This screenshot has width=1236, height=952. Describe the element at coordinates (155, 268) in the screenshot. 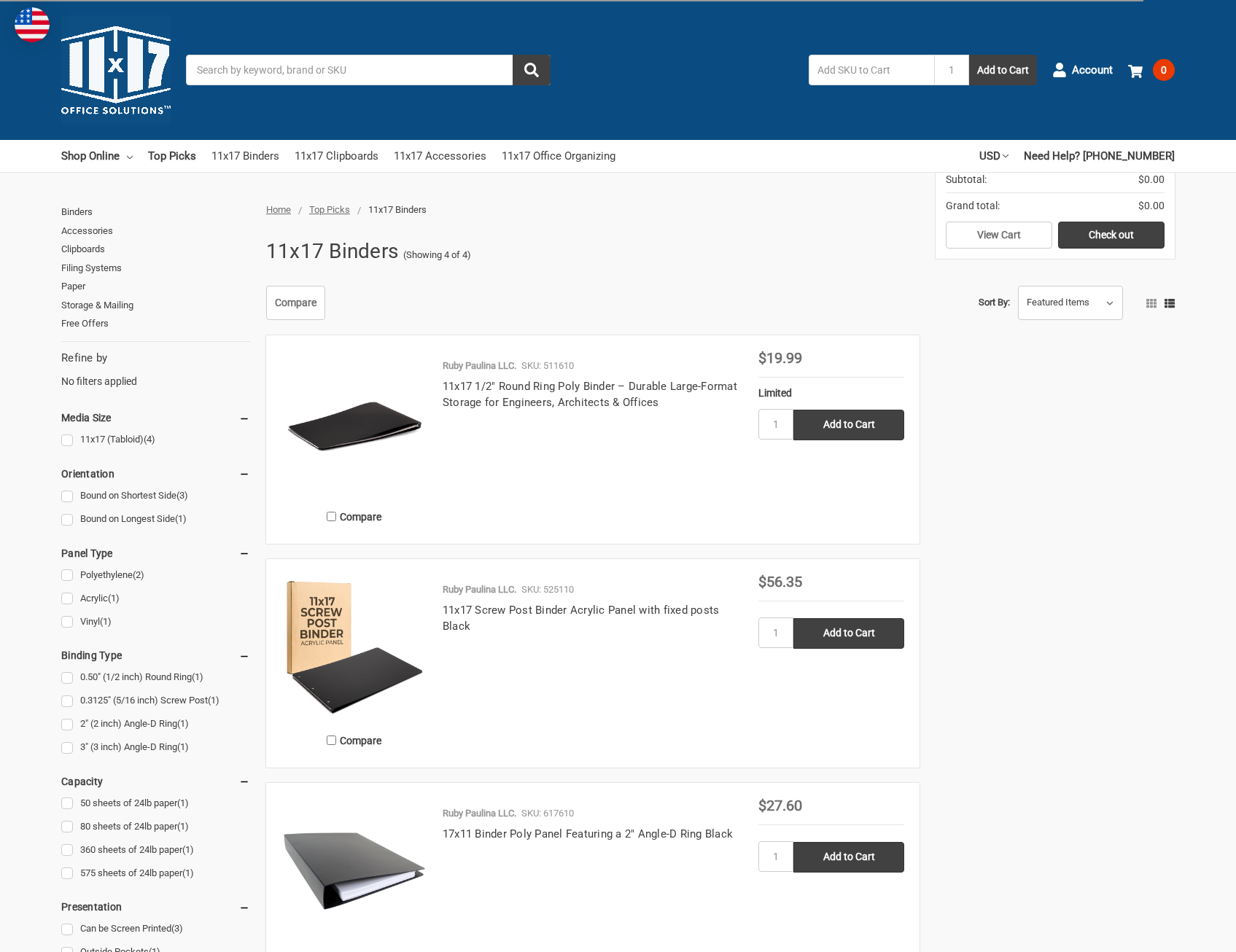

I see `a: Filing Systems` at that location.